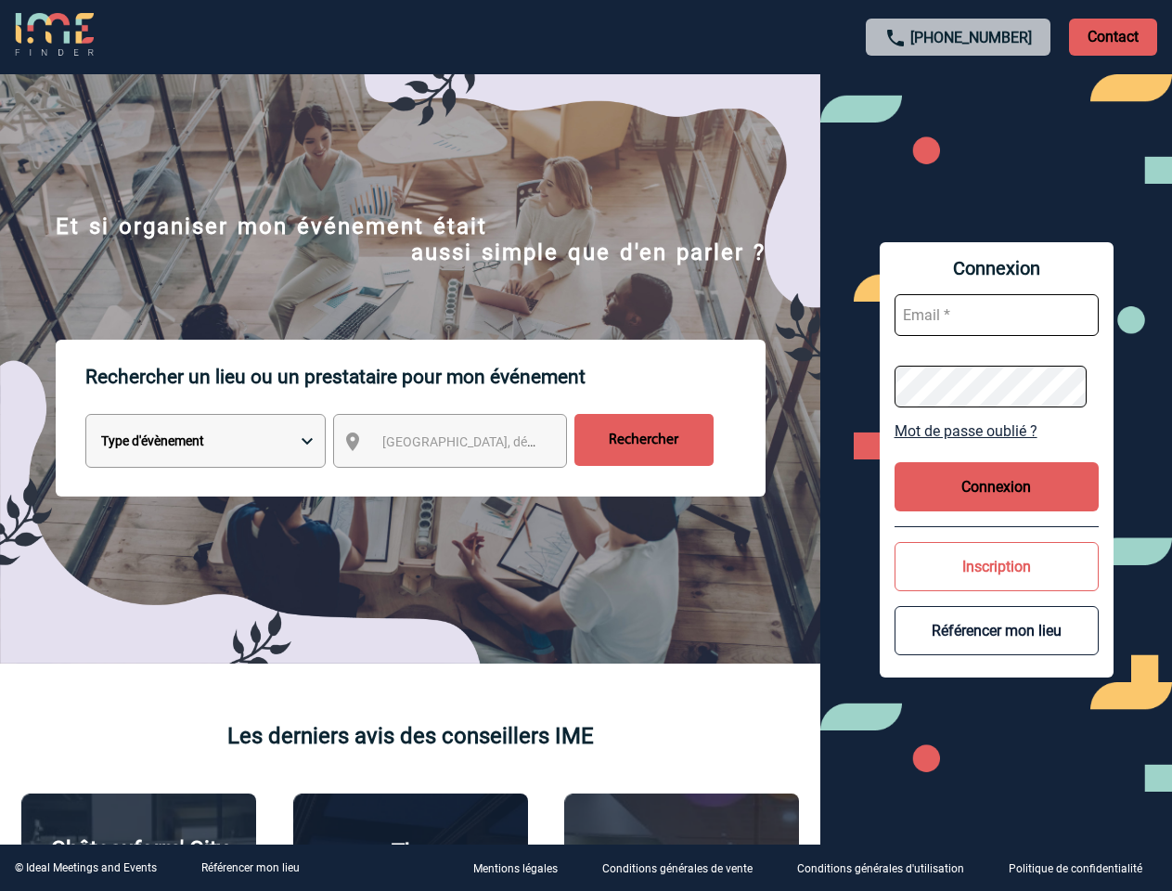 Image resolution: width=1172 pixels, height=891 pixels. I want to click on button: Inscription, so click(996, 566).